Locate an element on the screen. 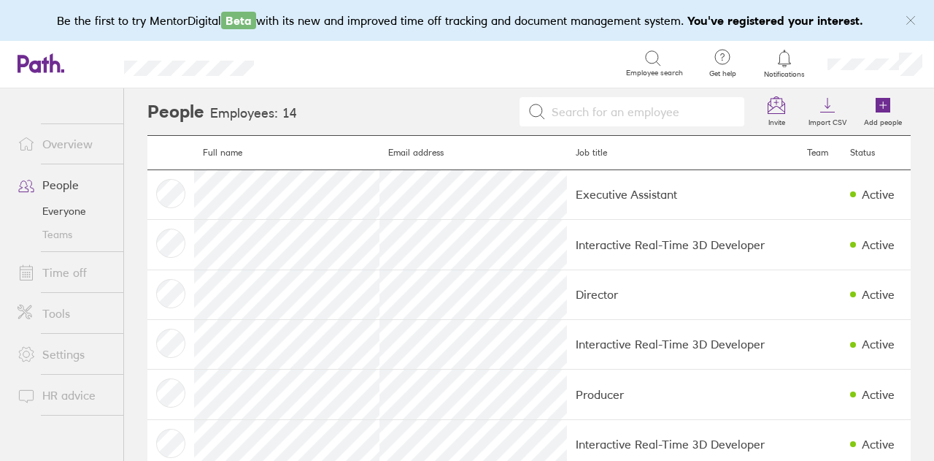 Image resolution: width=934 pixels, height=461 pixels. th: Team is located at coordinates (820, 153).